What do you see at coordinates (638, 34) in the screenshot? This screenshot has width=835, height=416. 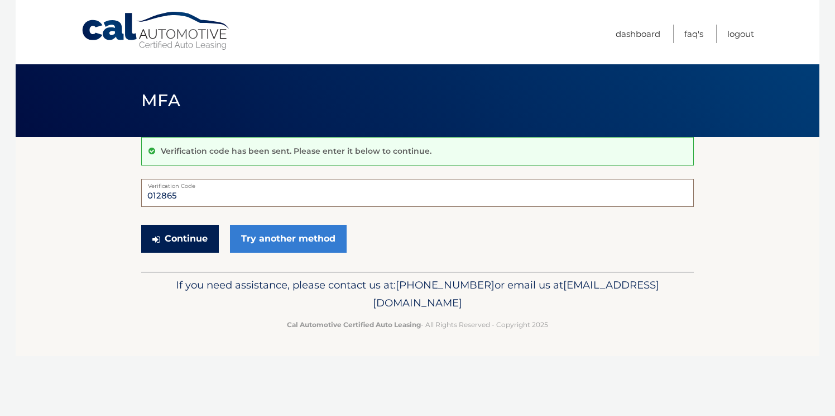 I see `a: Dashboard` at bounding box center [638, 34].